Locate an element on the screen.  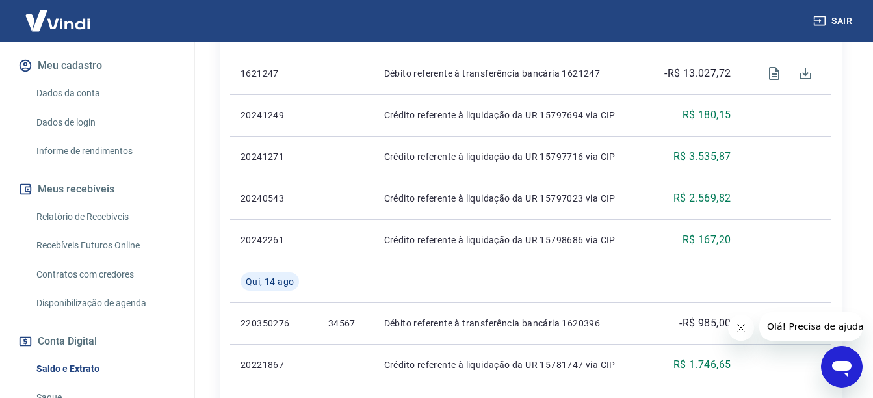
a: Contratos com credores is located at coordinates (105, 274).